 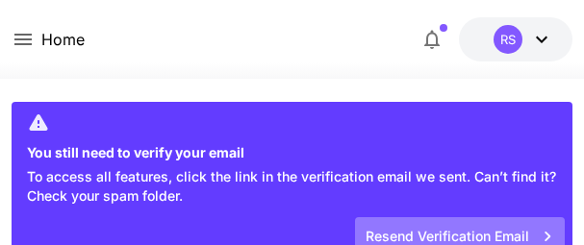 I want to click on button: $0.00RS, so click(x=516, y=39).